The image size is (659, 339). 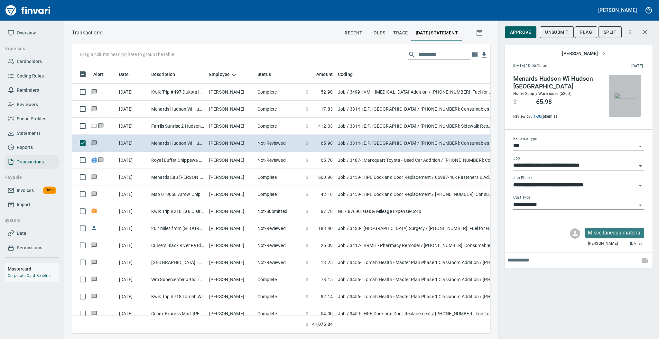 What do you see at coordinates (325, 126) in the screenshot?
I see `span: 412.03` at bounding box center [325, 126].